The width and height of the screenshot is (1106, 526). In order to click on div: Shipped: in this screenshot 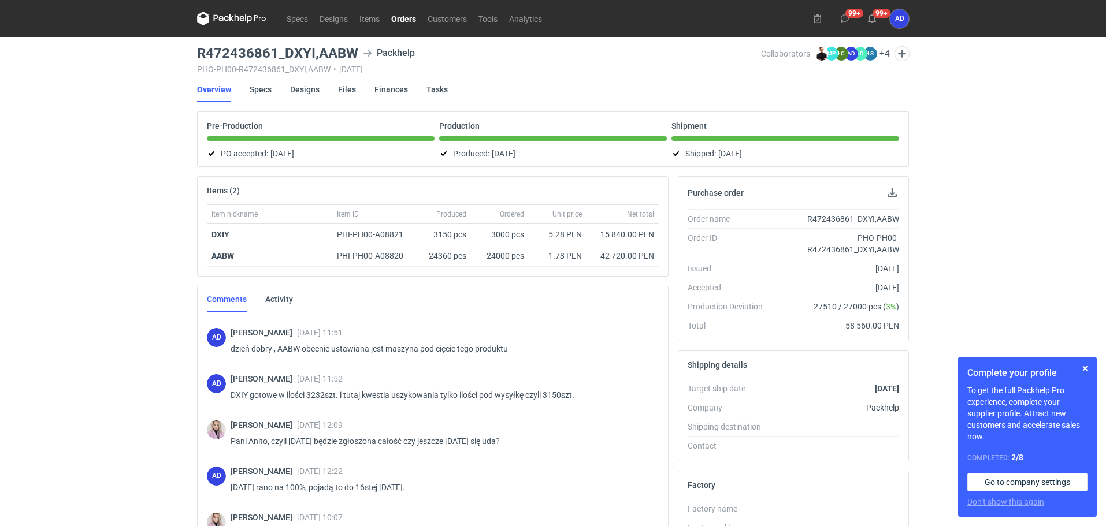, I will do `click(785, 154)`.